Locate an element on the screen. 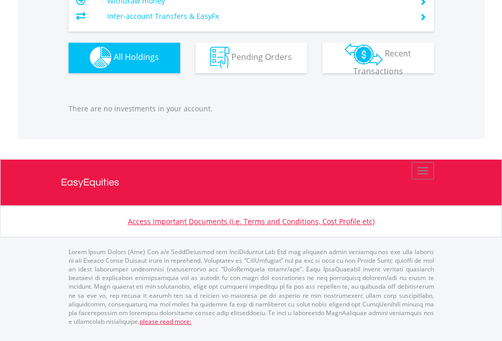 Image resolution: width=502 pixels, height=341 pixels. img: holdings-wht.png is located at coordinates (101, 57).